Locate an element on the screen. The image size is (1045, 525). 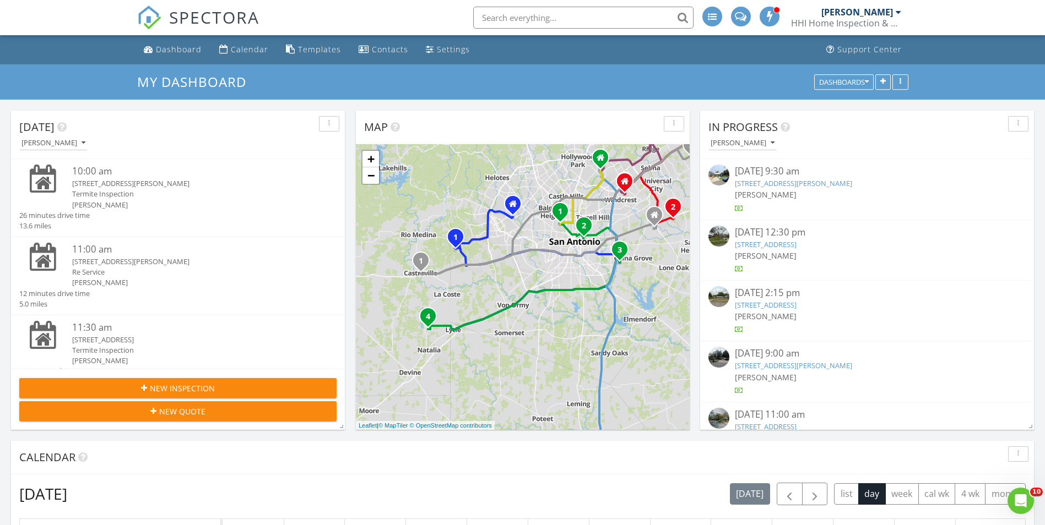
button: Previous day is located at coordinates (789, 494).